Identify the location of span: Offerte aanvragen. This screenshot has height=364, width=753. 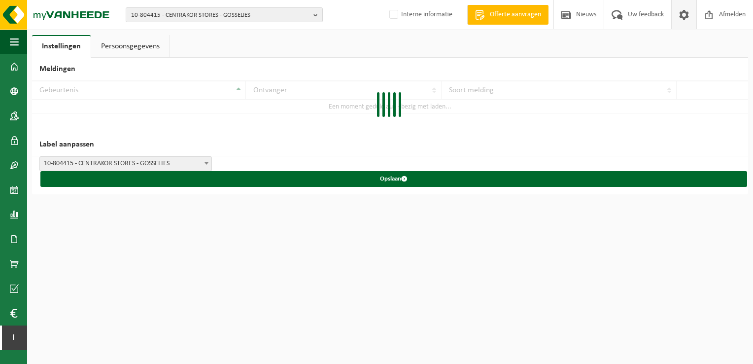
(516, 15).